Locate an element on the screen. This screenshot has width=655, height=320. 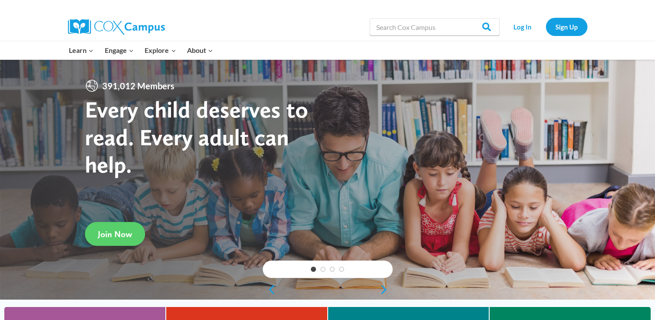
img: Cox Campus is located at coordinates (117, 27).